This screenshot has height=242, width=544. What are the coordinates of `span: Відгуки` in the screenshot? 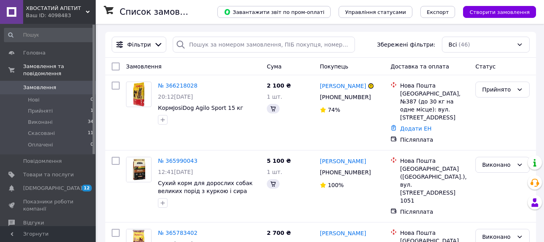 It's located at (33, 223).